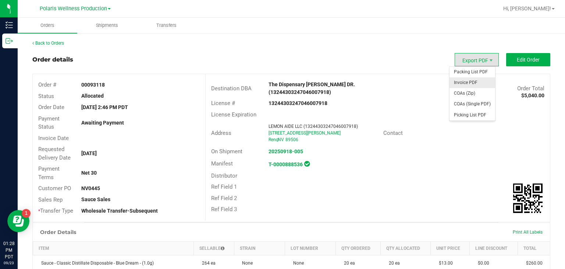 The width and height of the screenshot is (565, 269). I want to click on span: $0.00, so click(482, 263).